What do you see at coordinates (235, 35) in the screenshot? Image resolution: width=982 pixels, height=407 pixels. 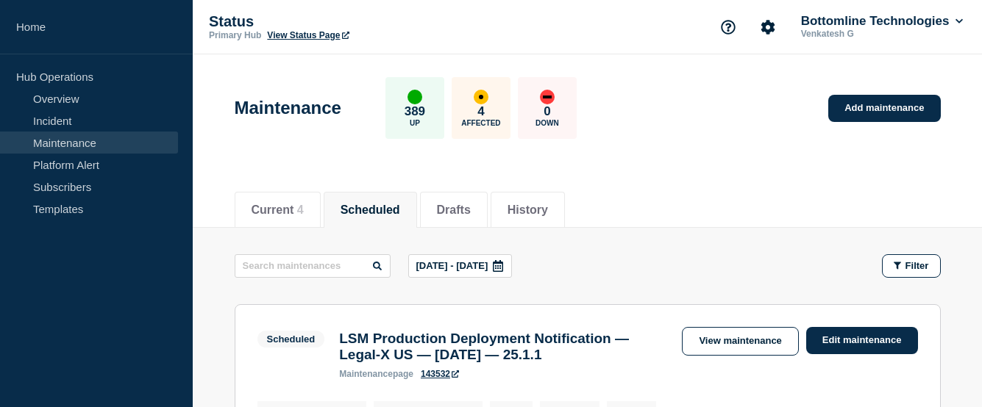 I see `p: Primary Hub` at bounding box center [235, 35].